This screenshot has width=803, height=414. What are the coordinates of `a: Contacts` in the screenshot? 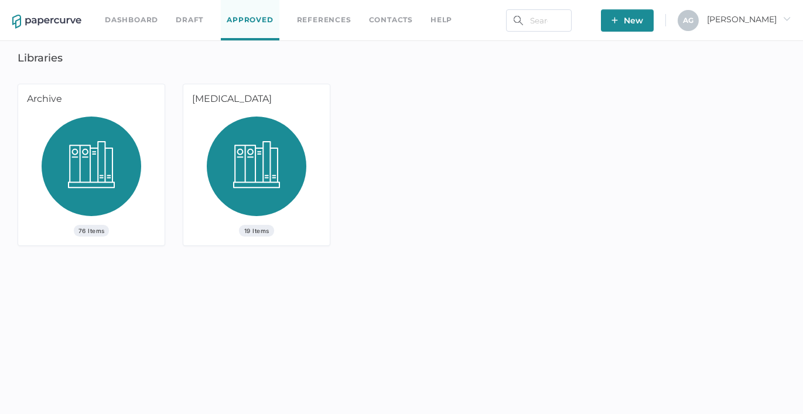 It's located at (391, 20).